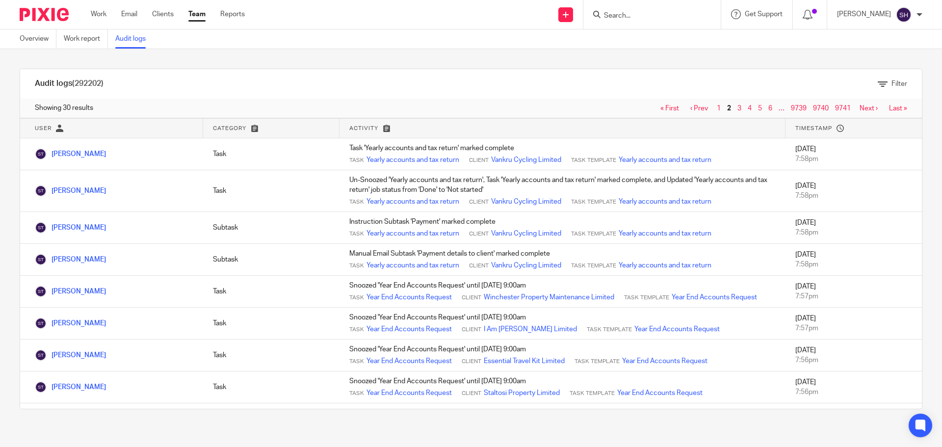 The height and width of the screenshot is (447, 942). I want to click on span: User, so click(43, 128).